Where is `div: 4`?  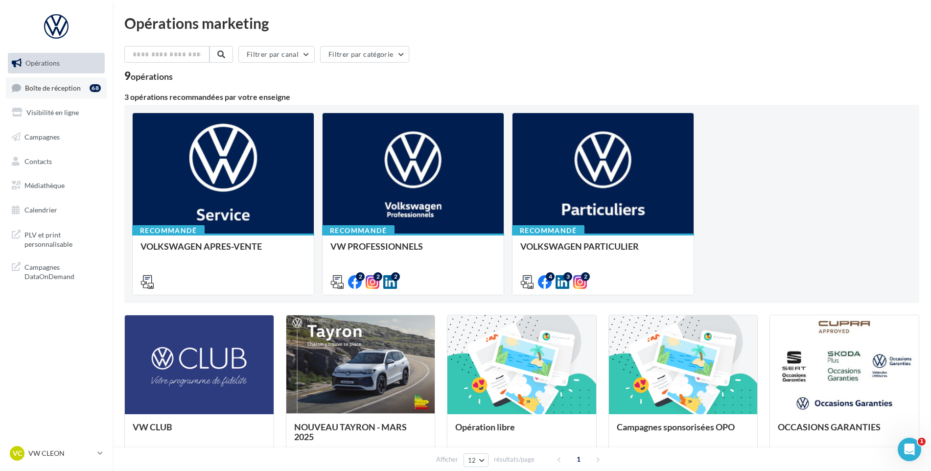
div: 4 is located at coordinates (550, 277).